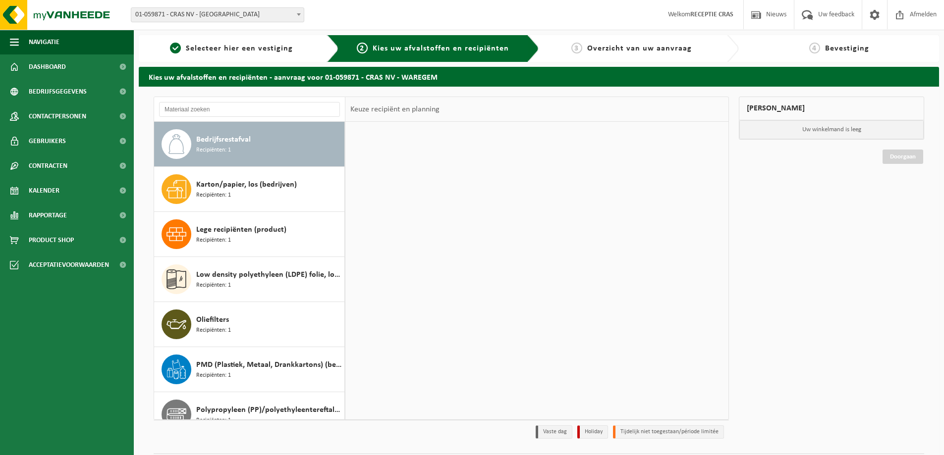 The image size is (944, 455). What do you see at coordinates (711, 14) in the screenshot?
I see `strong: RECEPTIE CRAS` at bounding box center [711, 14].